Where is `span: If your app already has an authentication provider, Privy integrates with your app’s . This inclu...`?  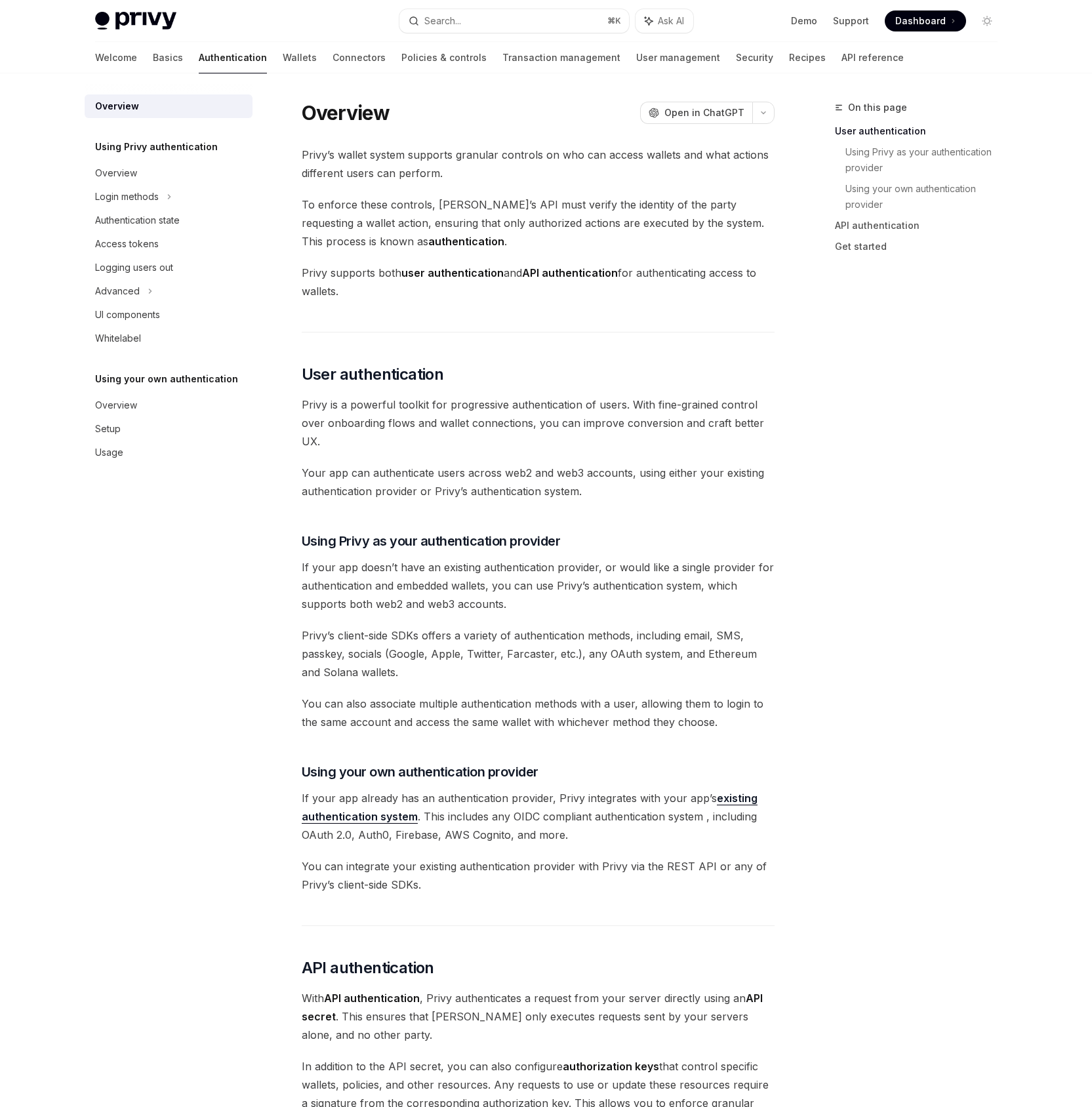
span: If your app already has an authentication provider, Privy integrates with your app’s . This inclu... is located at coordinates (538, 816).